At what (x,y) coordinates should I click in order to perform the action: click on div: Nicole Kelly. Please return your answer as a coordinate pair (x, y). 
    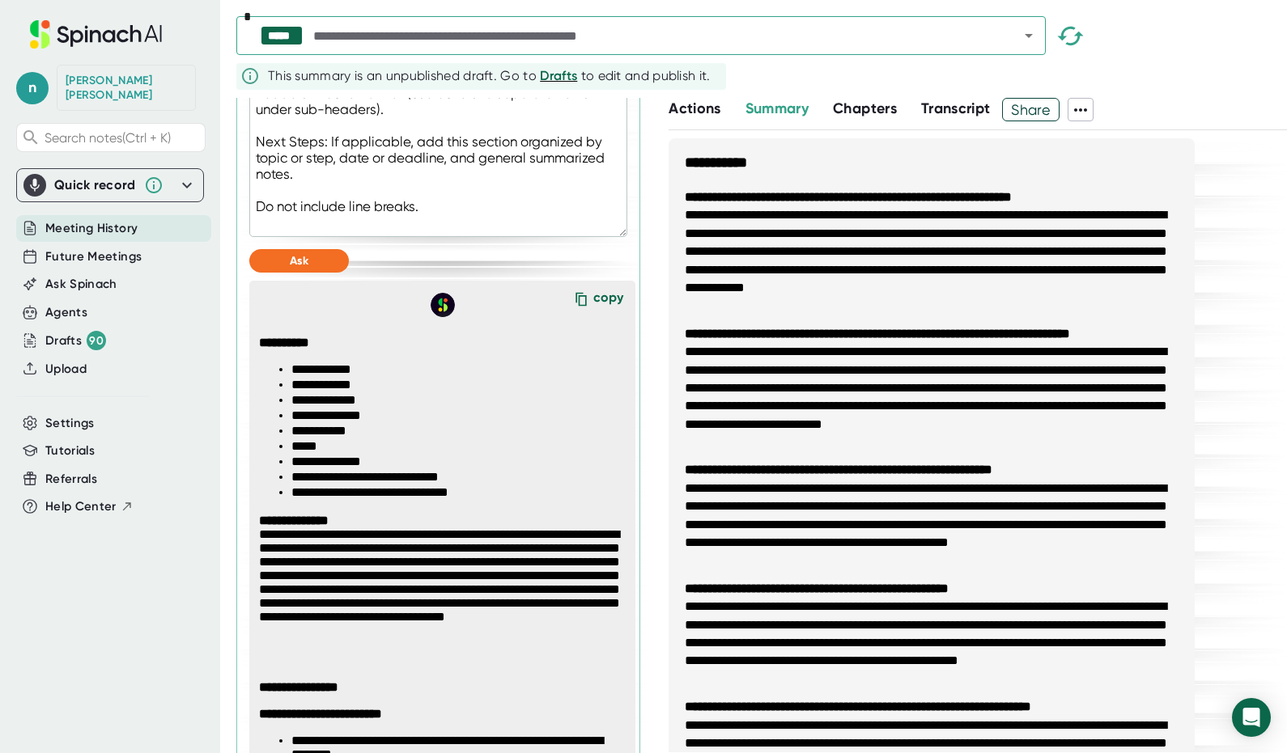
    Looking at the image, I should click on (126, 87).